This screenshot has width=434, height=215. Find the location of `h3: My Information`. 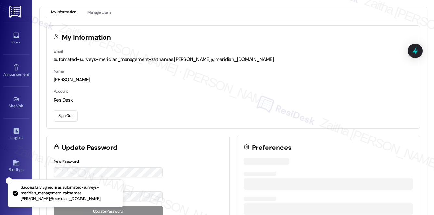

h3: My Information is located at coordinates (86, 37).